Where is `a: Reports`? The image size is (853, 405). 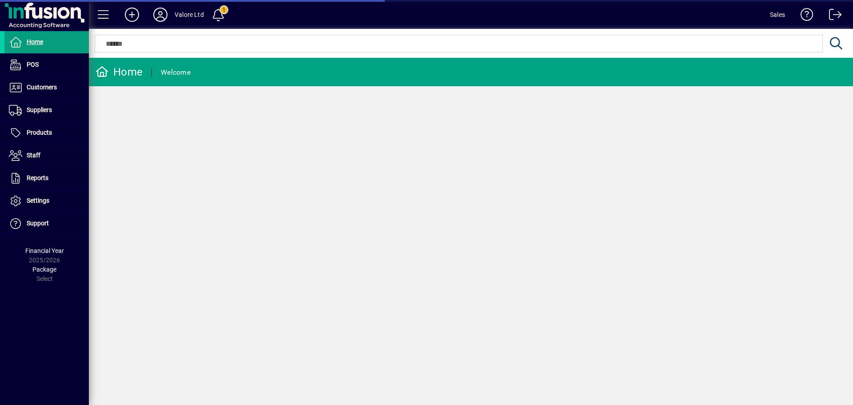 a: Reports is located at coordinates (47, 178).